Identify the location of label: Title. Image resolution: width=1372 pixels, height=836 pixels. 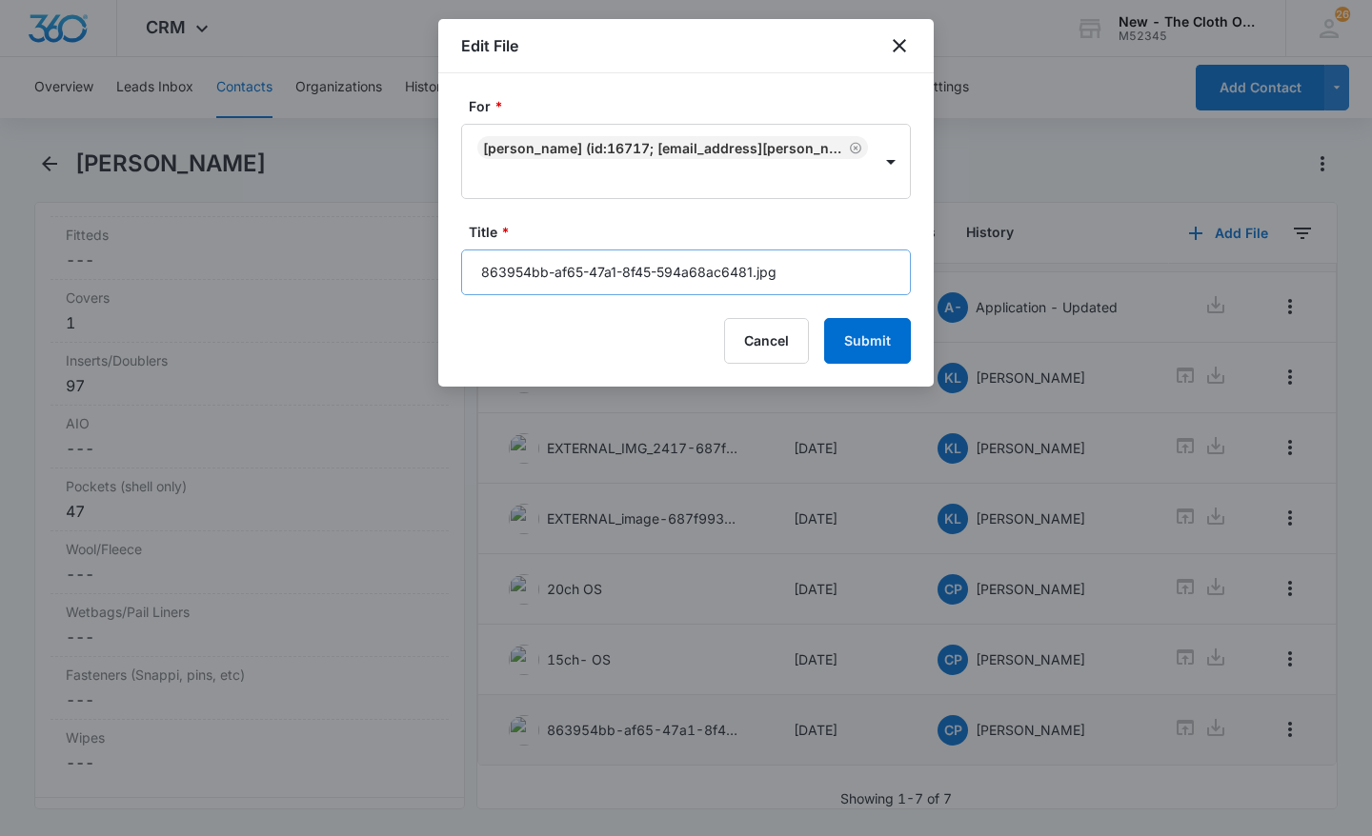
(693, 231).